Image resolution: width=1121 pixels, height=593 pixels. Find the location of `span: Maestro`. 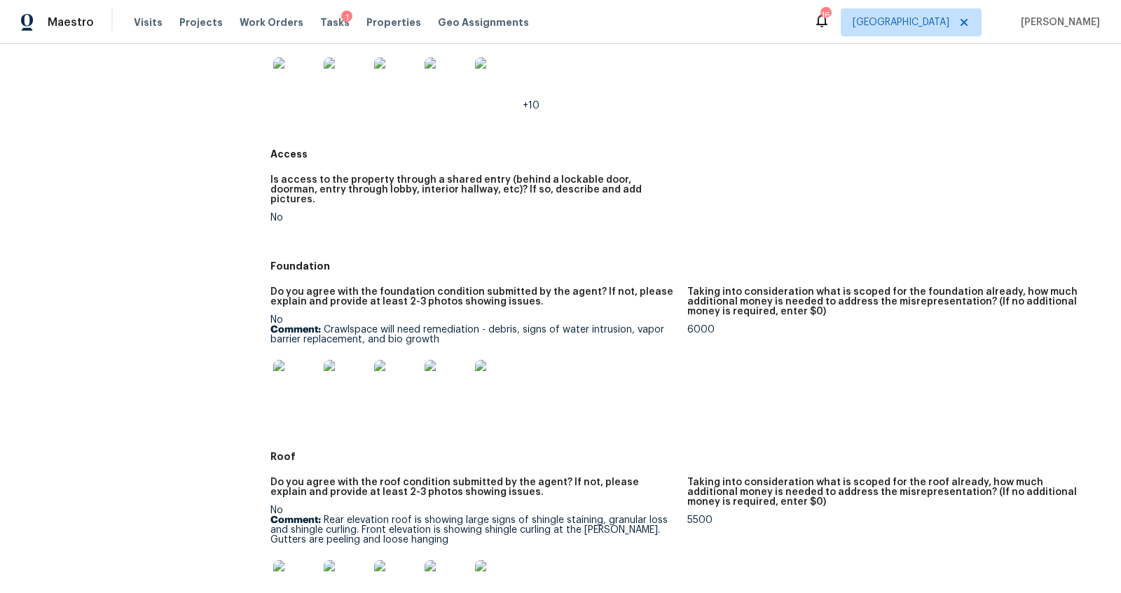

span: Maestro is located at coordinates (71, 22).